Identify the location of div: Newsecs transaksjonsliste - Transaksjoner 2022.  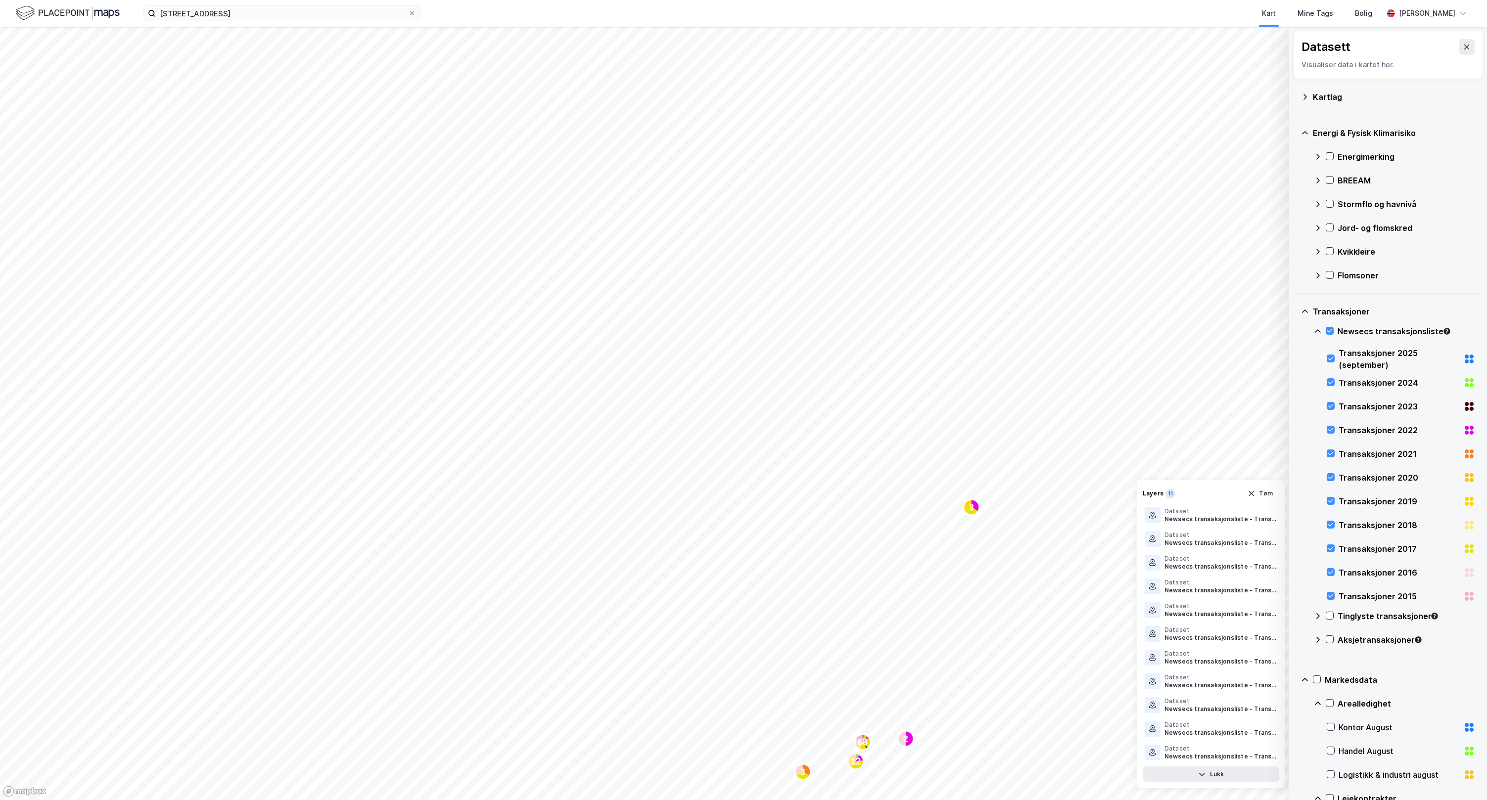
(1221, 591).